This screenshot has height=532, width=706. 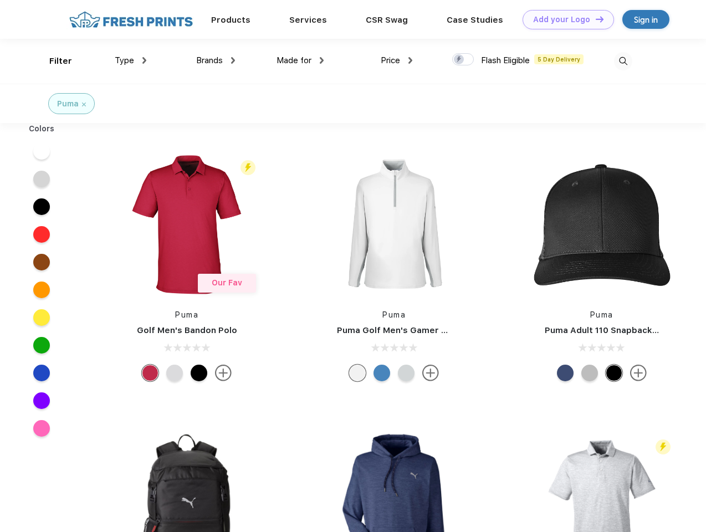 I want to click on span: Flash Eligible, so click(x=506, y=60).